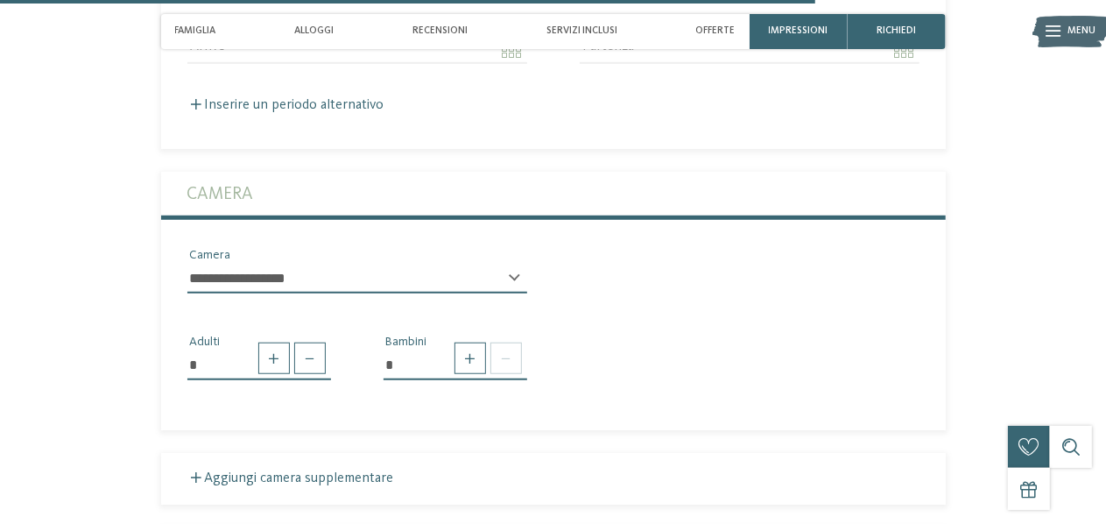  What do you see at coordinates (440, 31) in the screenshot?
I see `span: Recensioni` at bounding box center [440, 31].